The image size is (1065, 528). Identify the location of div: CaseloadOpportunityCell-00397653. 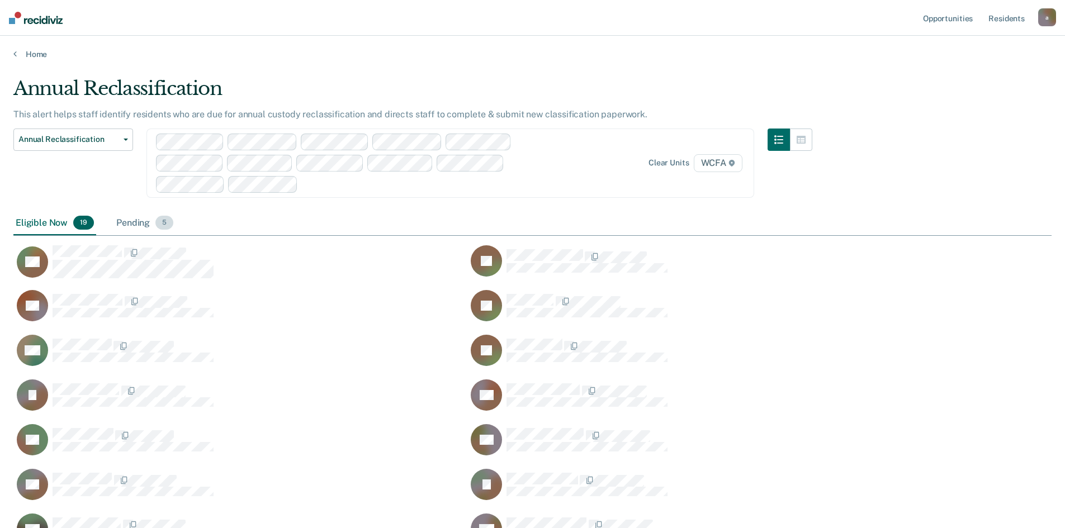
(694, 446).